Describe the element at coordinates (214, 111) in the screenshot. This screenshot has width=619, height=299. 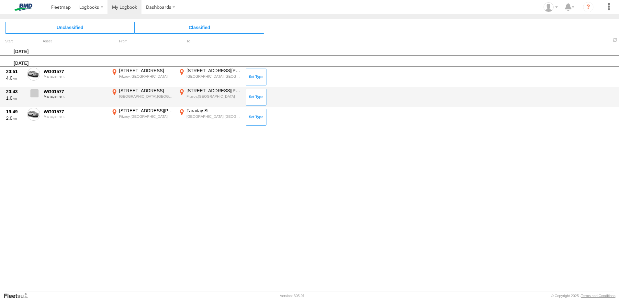
I see `div: Faraday St` at that location.